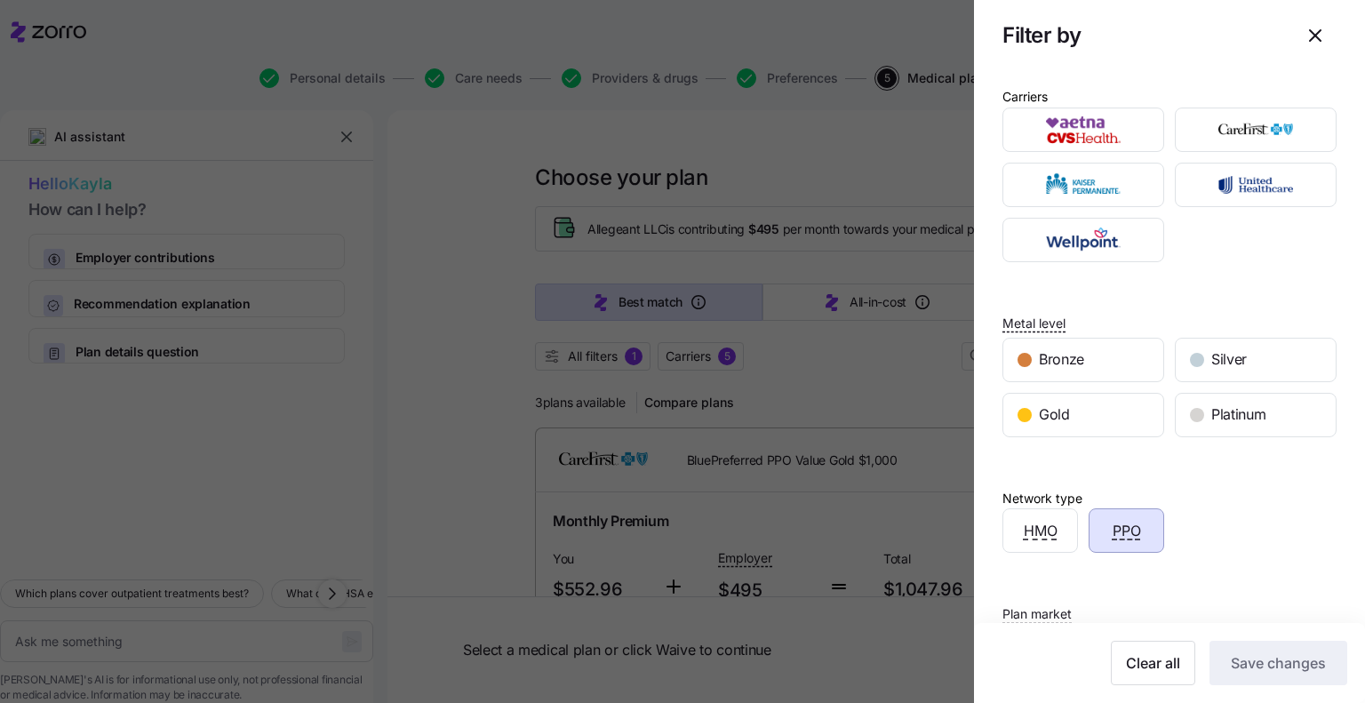 The width and height of the screenshot is (1365, 703). I want to click on div: Network type, so click(1042, 499).